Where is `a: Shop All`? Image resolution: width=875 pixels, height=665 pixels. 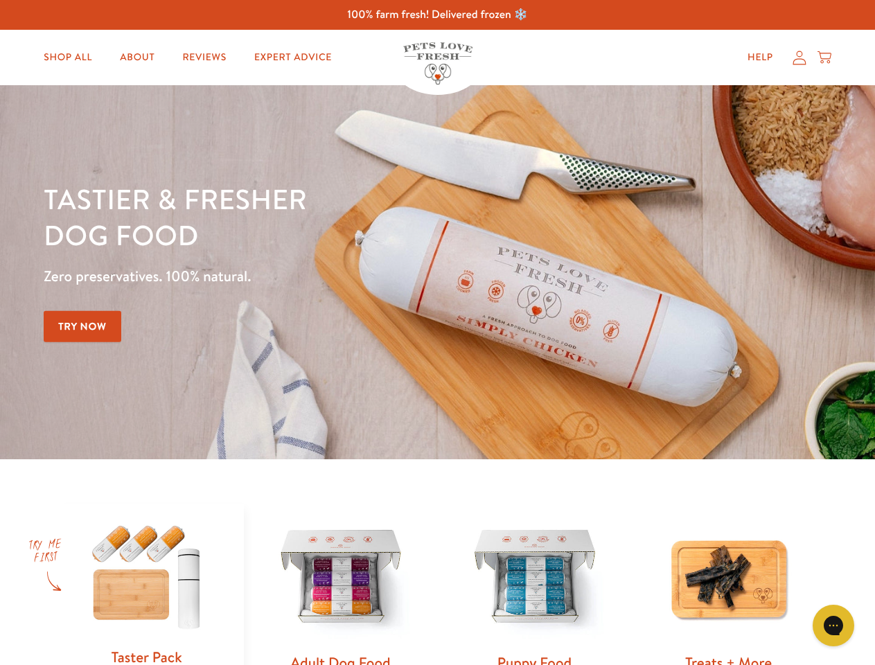
a: Shop All is located at coordinates (68, 57).